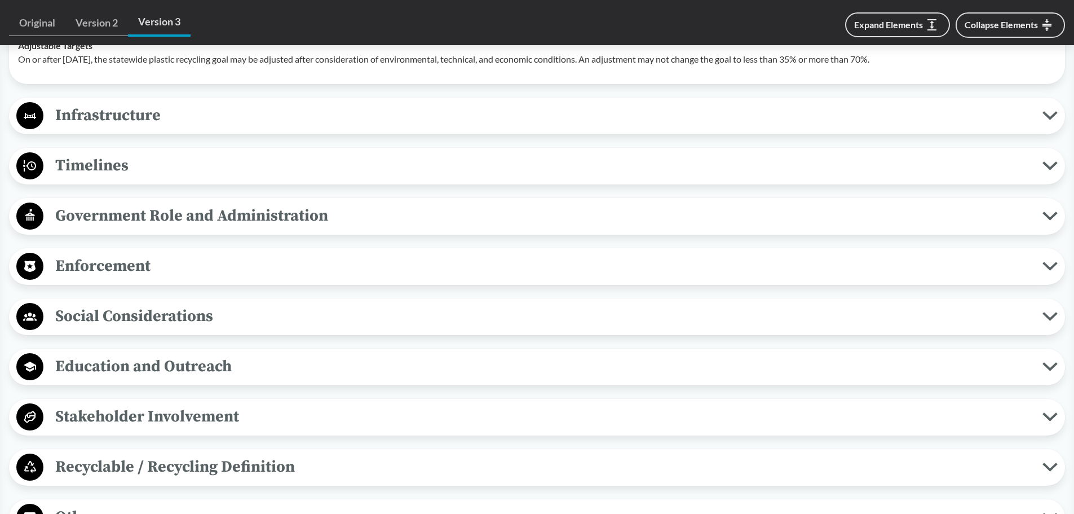  Describe the element at coordinates (543, 366) in the screenshot. I see `span: Education and Outreach` at that location.